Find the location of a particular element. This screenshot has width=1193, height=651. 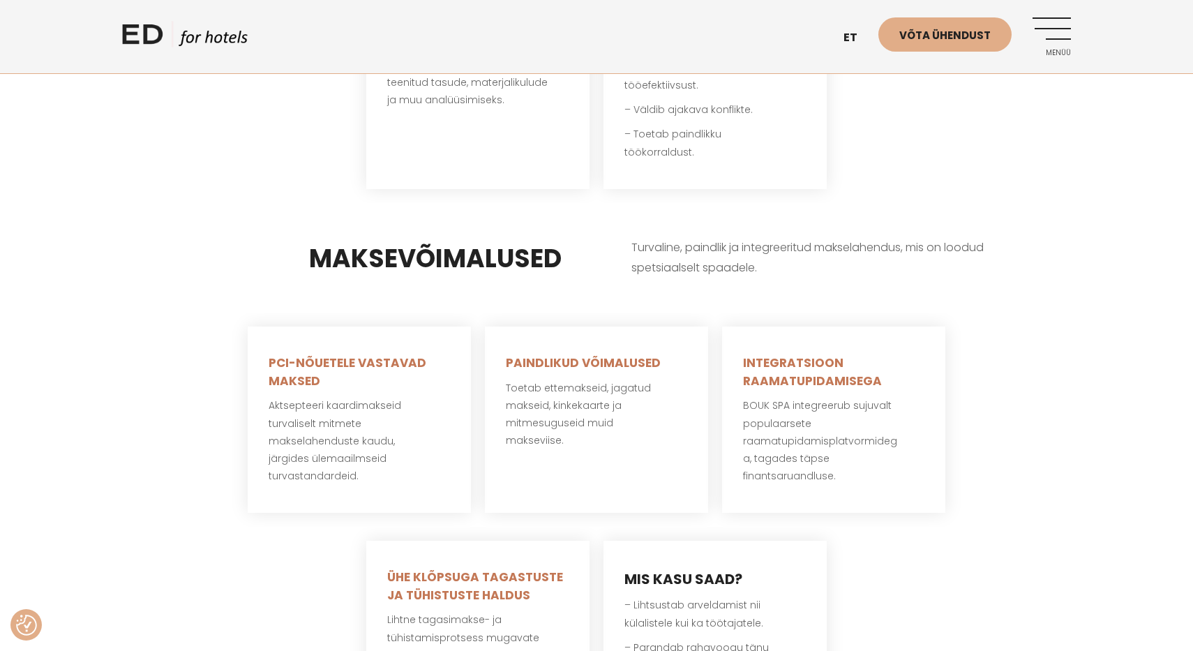

p: – Lihtsustab arveldamist nii külalistele kui ka töötajatele. is located at coordinates (715, 614).